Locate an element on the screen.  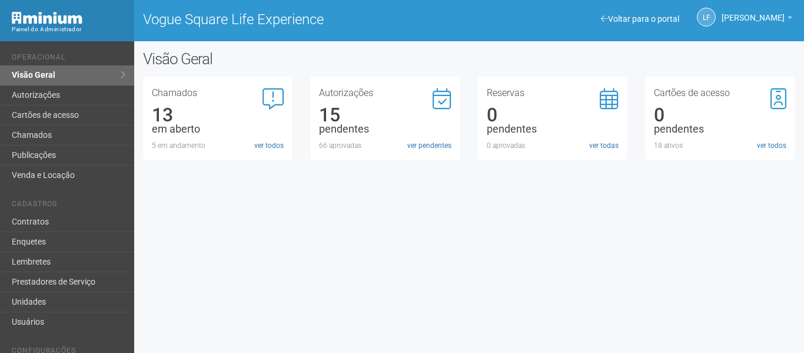
img: Minium is located at coordinates (47, 18).